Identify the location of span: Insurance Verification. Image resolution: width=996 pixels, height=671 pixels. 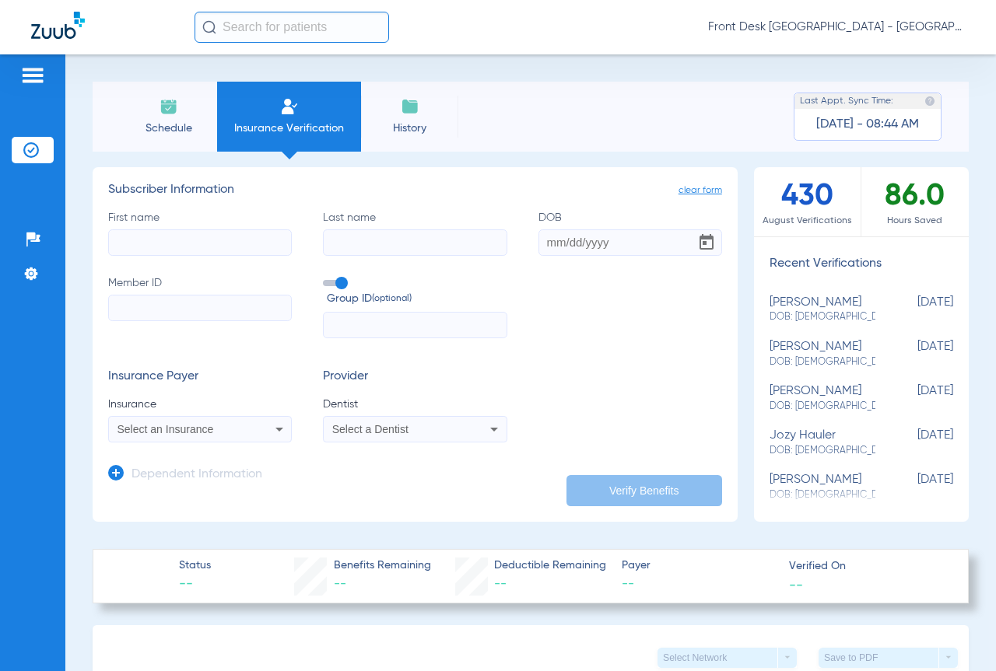
(289, 128).